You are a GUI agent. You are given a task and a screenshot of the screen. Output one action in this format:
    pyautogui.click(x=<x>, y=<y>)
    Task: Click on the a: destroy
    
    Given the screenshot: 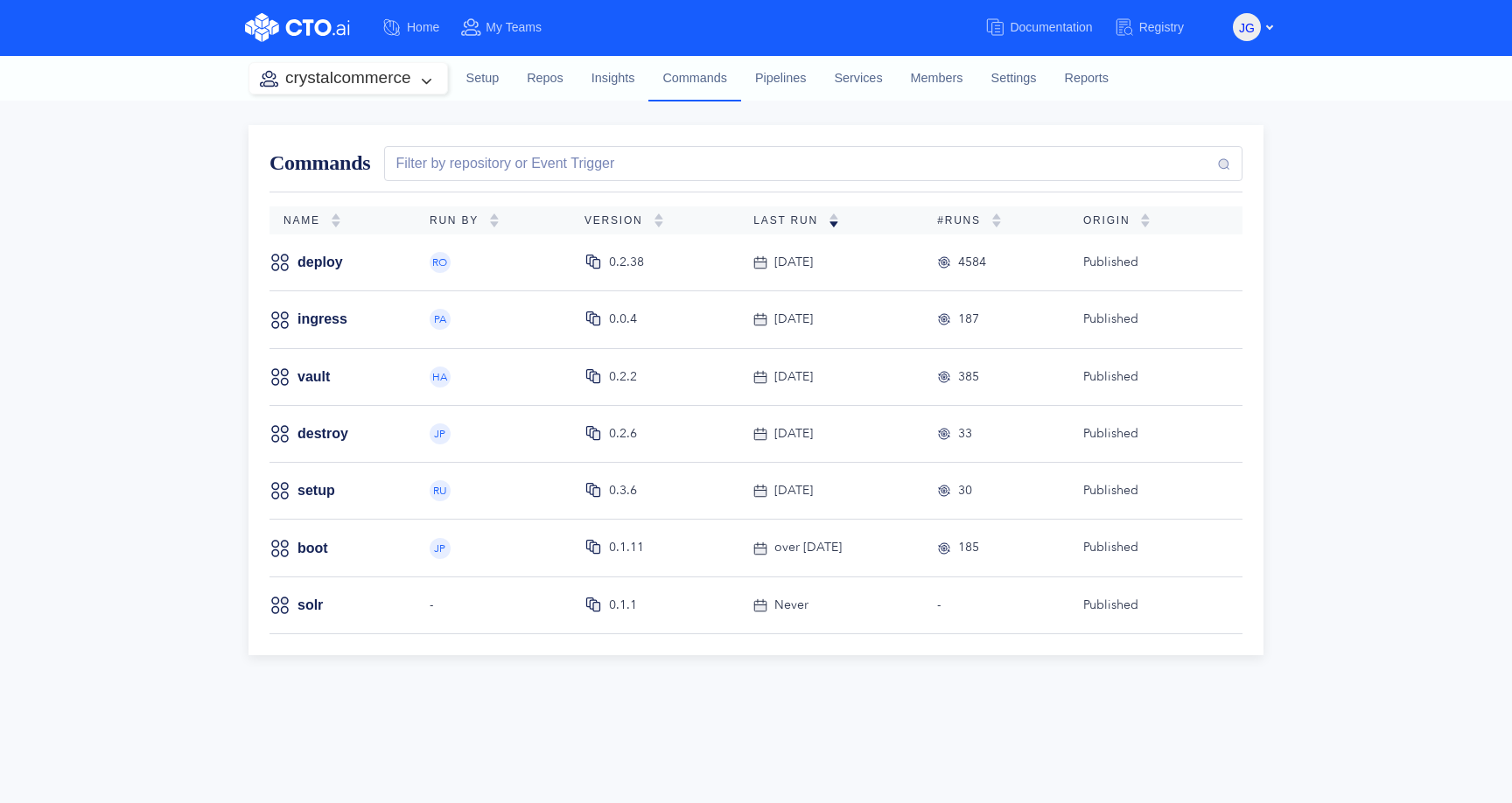 What is the action you would take?
    pyautogui.click(x=323, y=434)
    